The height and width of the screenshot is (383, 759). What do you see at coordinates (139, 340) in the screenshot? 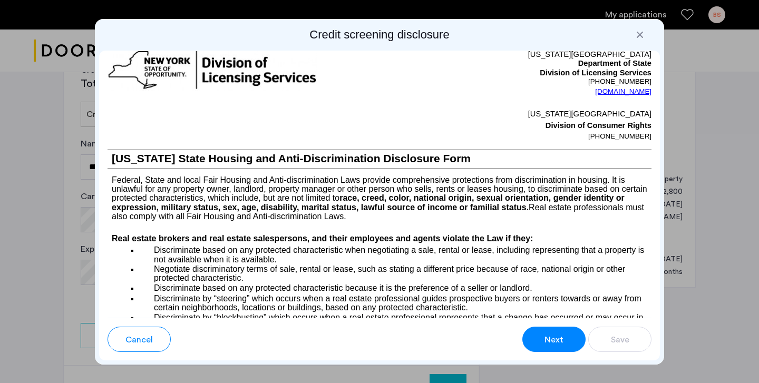
I see `span: Cancel` at bounding box center [139, 340].